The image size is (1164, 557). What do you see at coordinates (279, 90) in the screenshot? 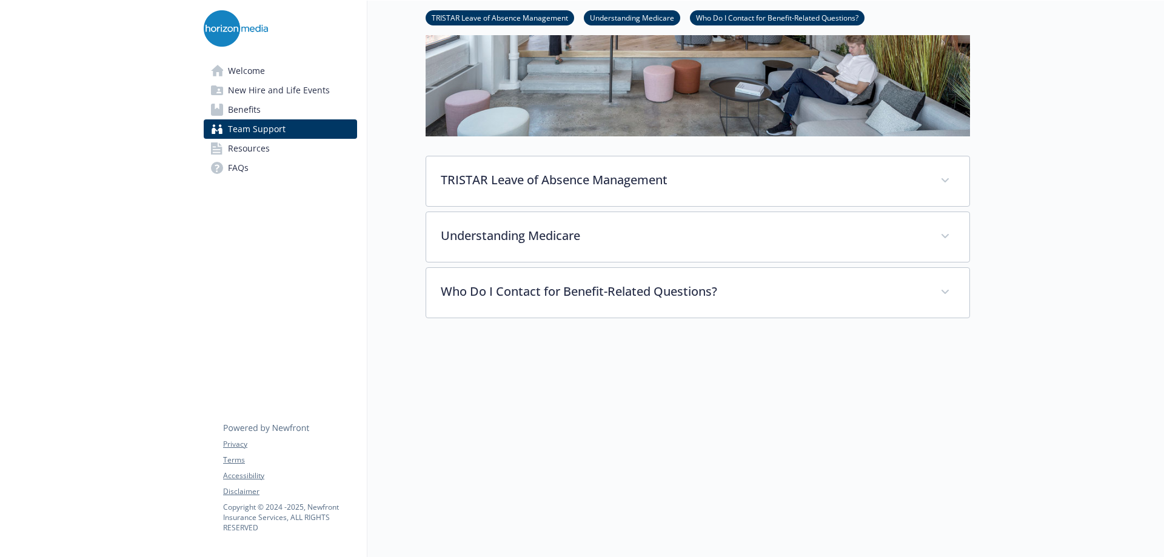
I see `span: New Hire and Life Events` at bounding box center [279, 90].